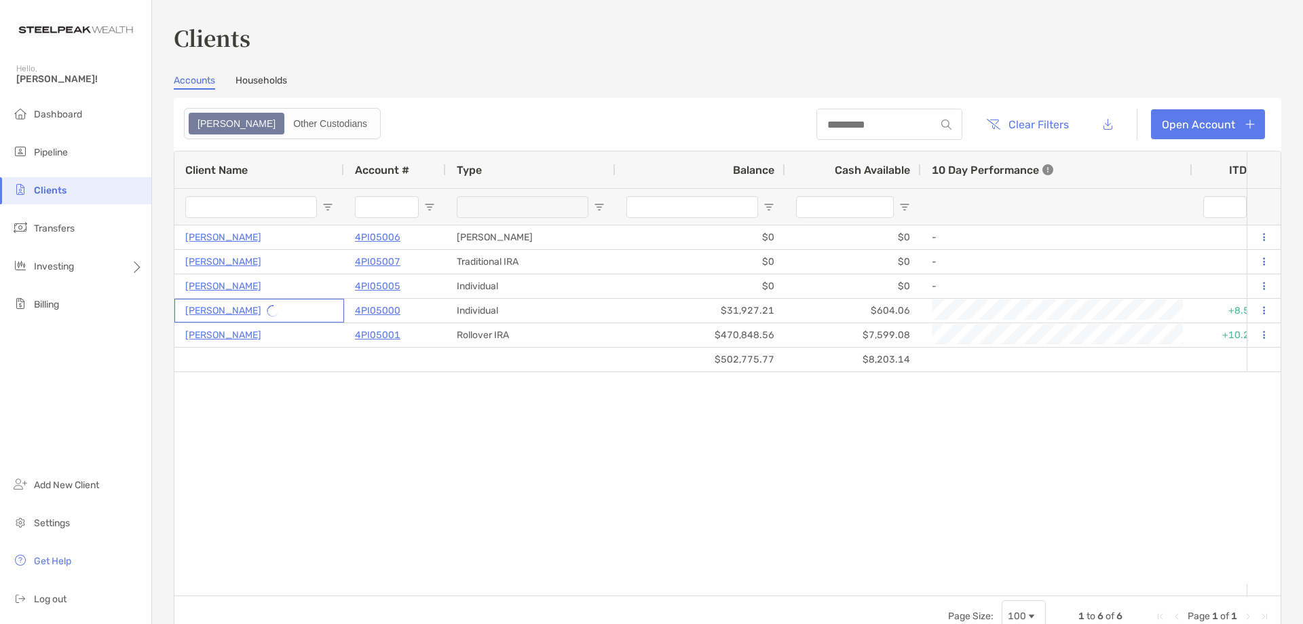  I want to click on a: 4PI05000, so click(377, 310).